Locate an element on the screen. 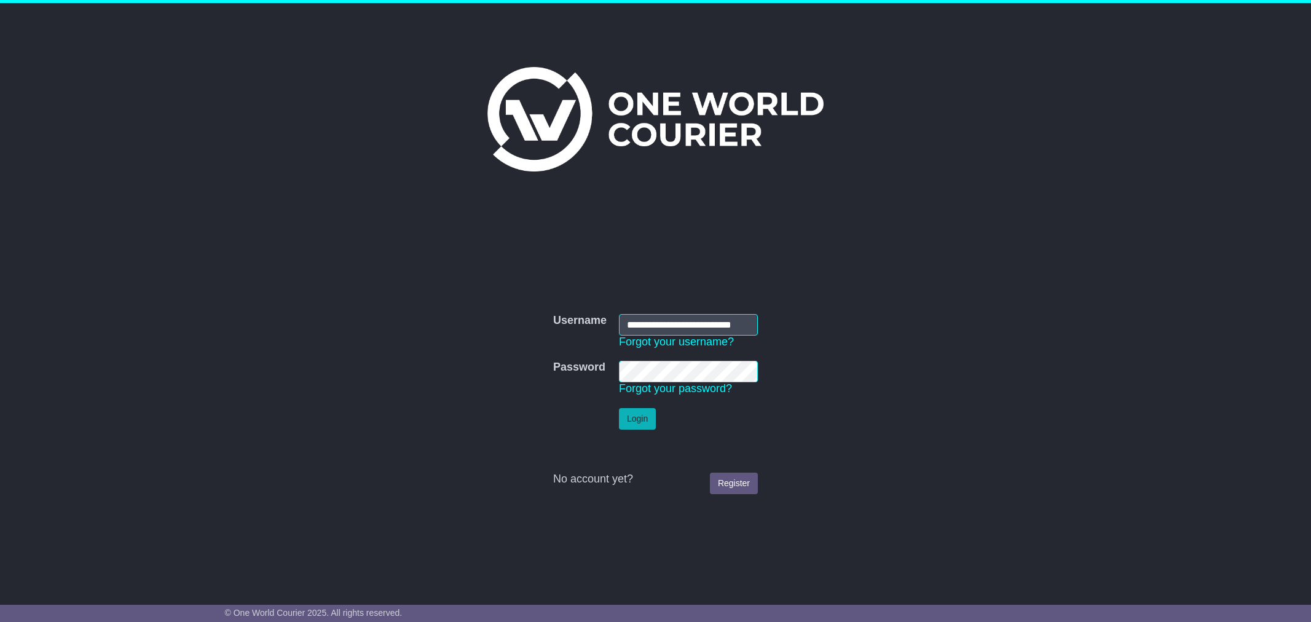 The width and height of the screenshot is (1311, 622). a: Register is located at coordinates (734, 483).